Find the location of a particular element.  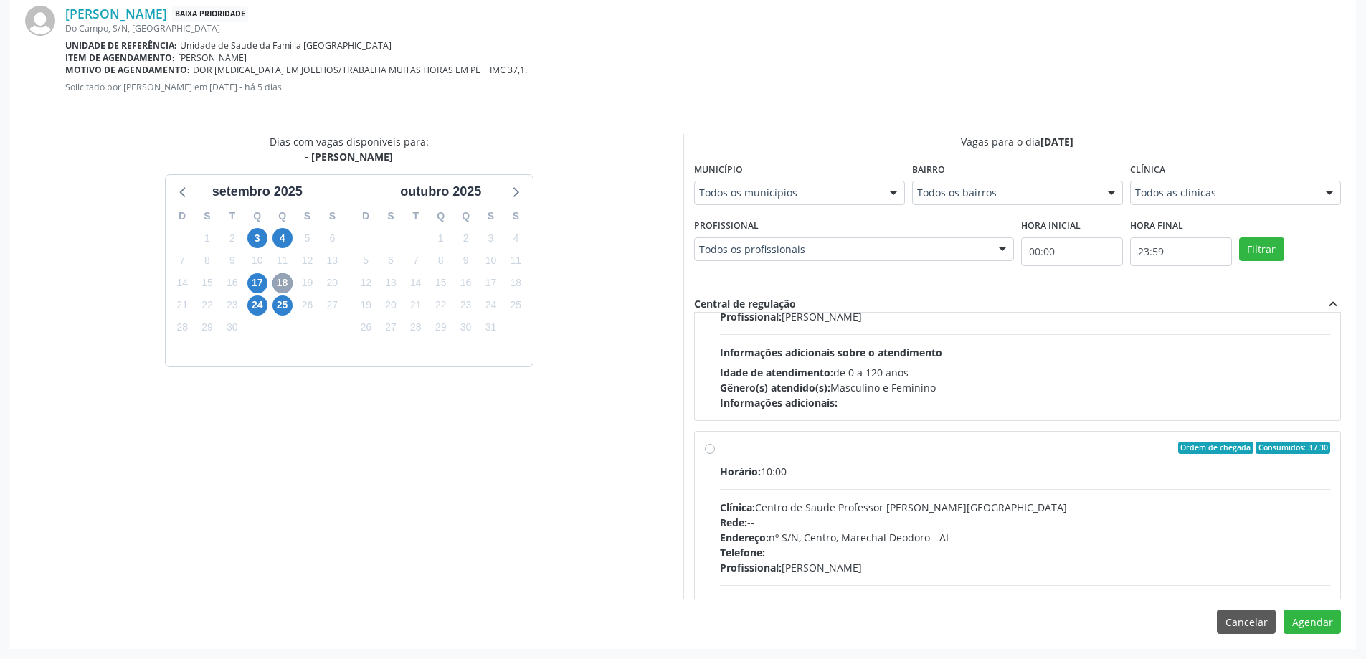

span: quarta-feira, 8 de outubro de 2025 is located at coordinates (441, 260).